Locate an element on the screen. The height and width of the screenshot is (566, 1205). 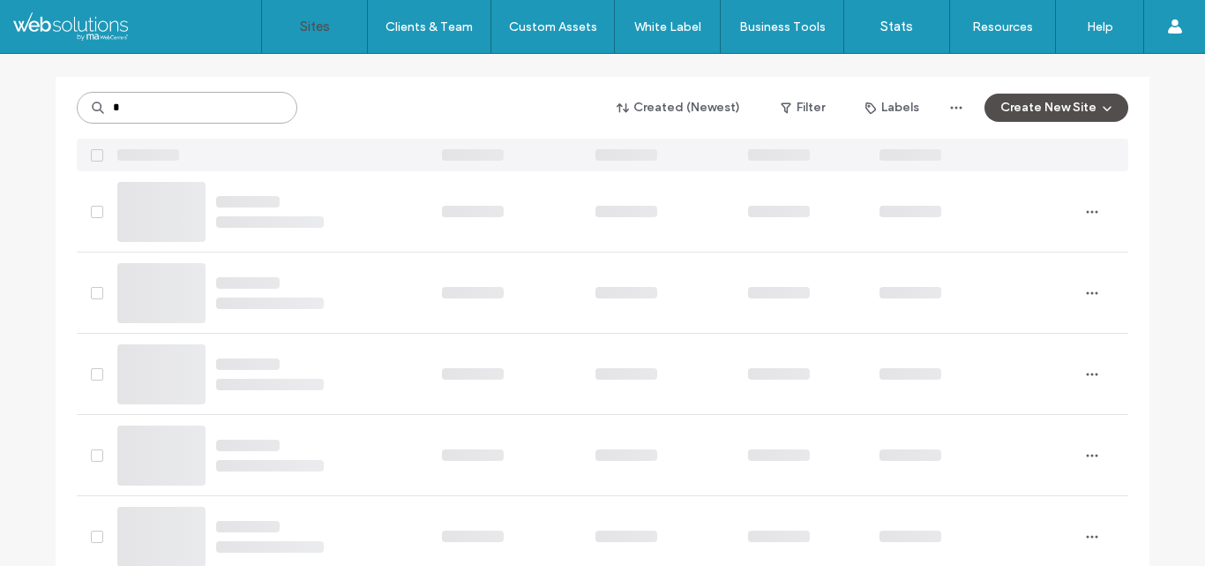
label: Help is located at coordinates (1100, 26).